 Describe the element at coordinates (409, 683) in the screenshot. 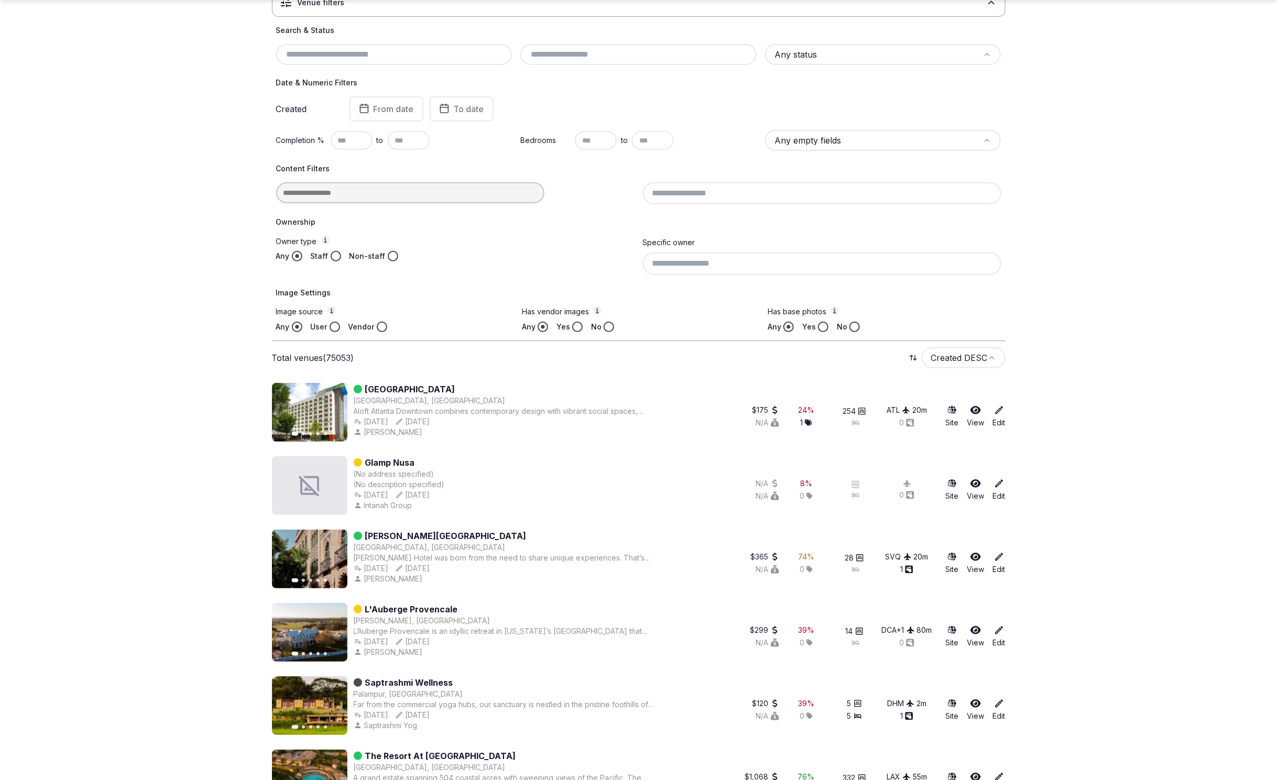

I see `a: Saptrashmi Wellness` at that location.